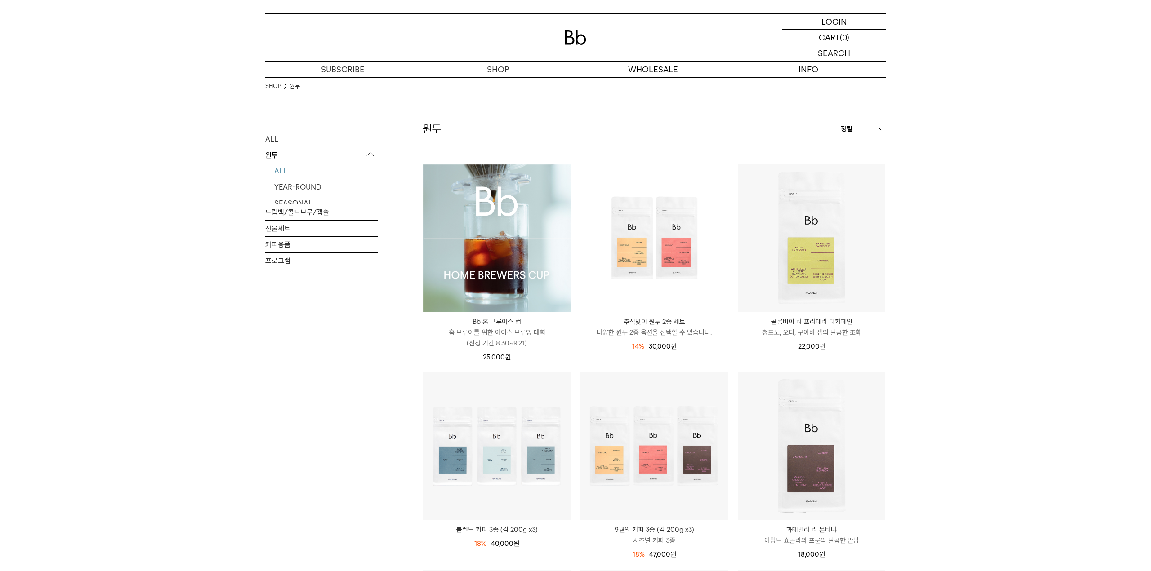 This screenshot has width=1151, height=571. What do you see at coordinates (846, 129) in the screenshot?
I see `span: 정렬` at bounding box center [846, 129].